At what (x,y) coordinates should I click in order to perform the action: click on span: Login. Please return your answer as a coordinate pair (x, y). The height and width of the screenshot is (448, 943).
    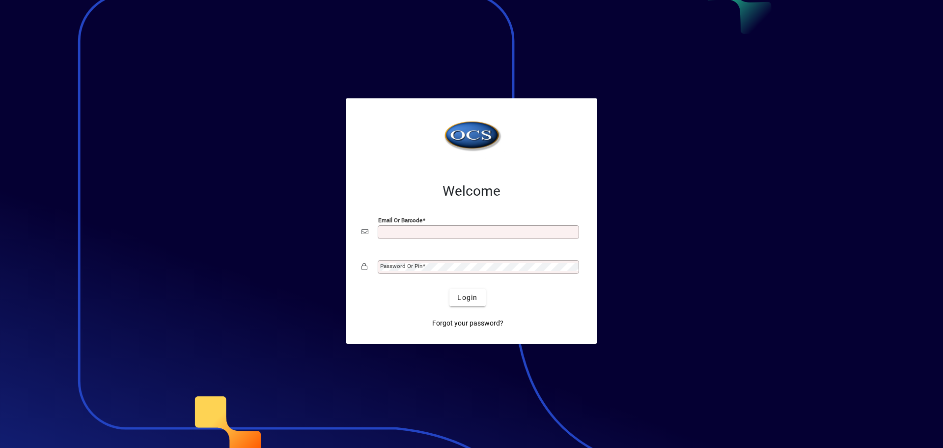
    Looking at the image, I should click on (467, 297).